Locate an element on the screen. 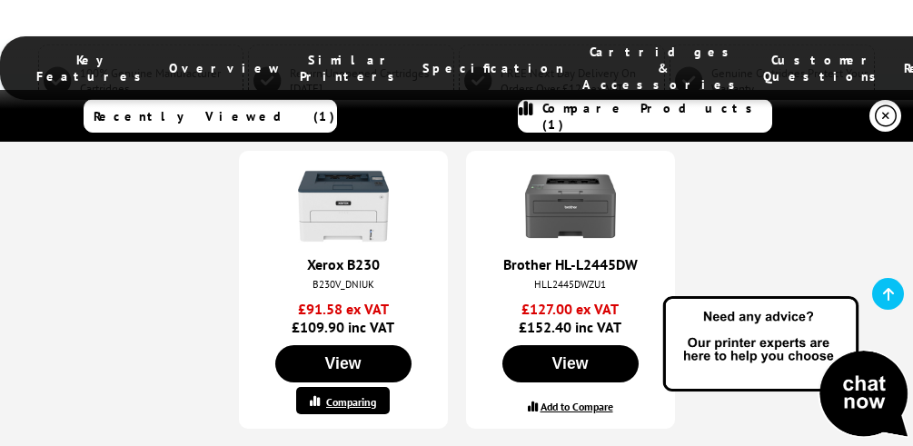  img: Xerox-B230-Front-Main-Small.jpg is located at coordinates (344, 206).